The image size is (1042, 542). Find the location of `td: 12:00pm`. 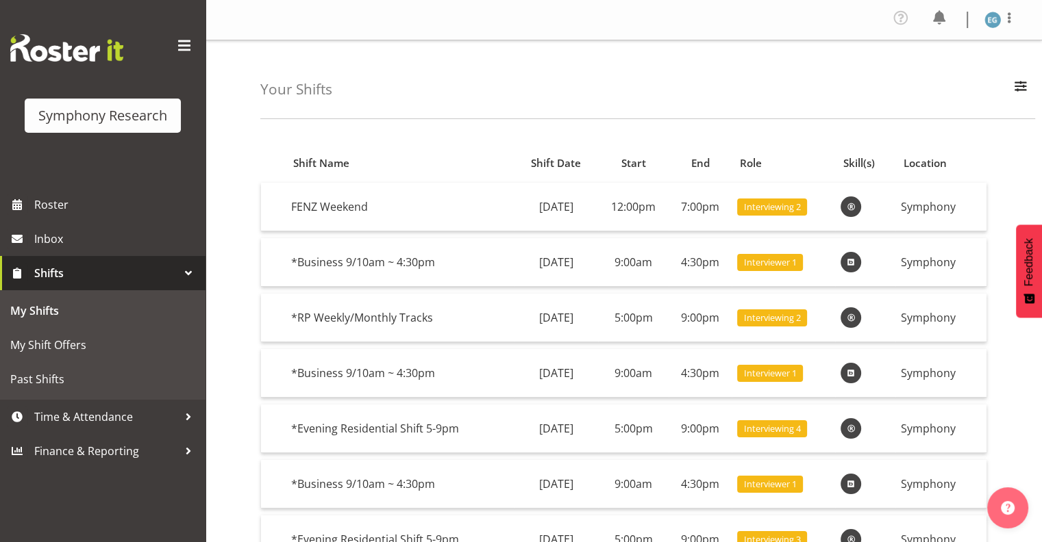

td: 12:00pm is located at coordinates (634, 207).